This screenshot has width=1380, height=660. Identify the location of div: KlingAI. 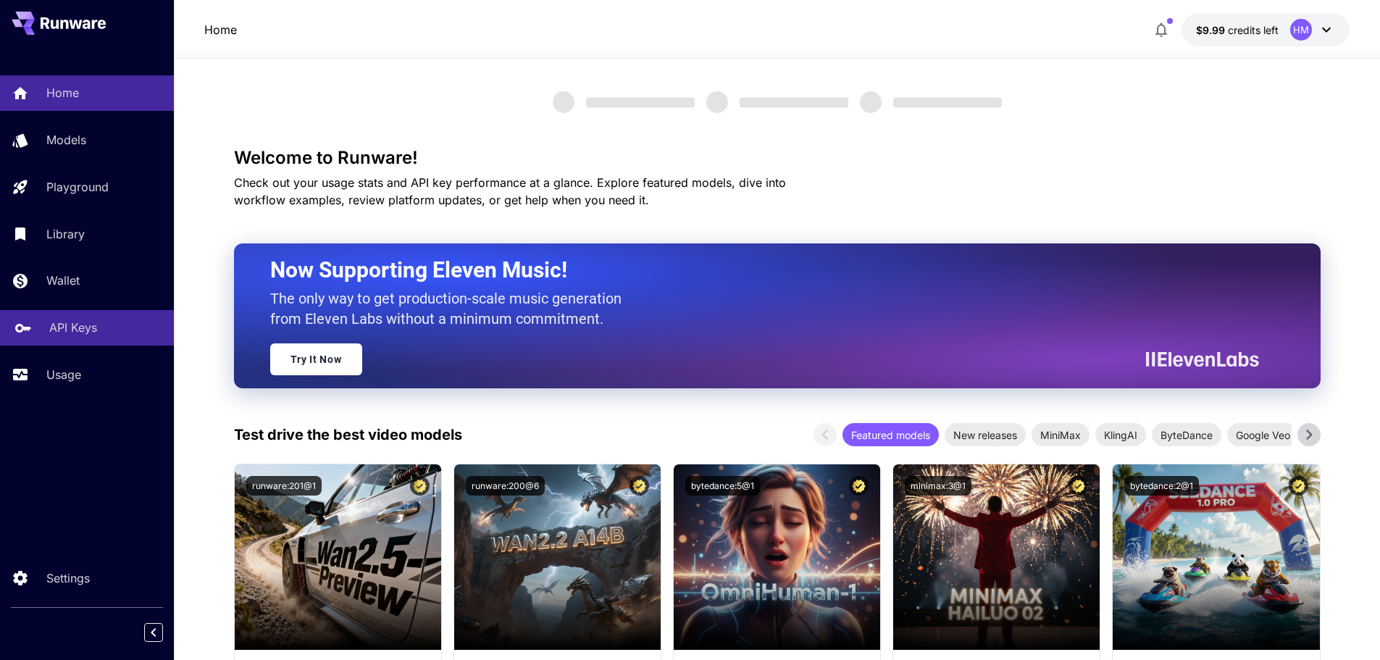
(1120, 435).